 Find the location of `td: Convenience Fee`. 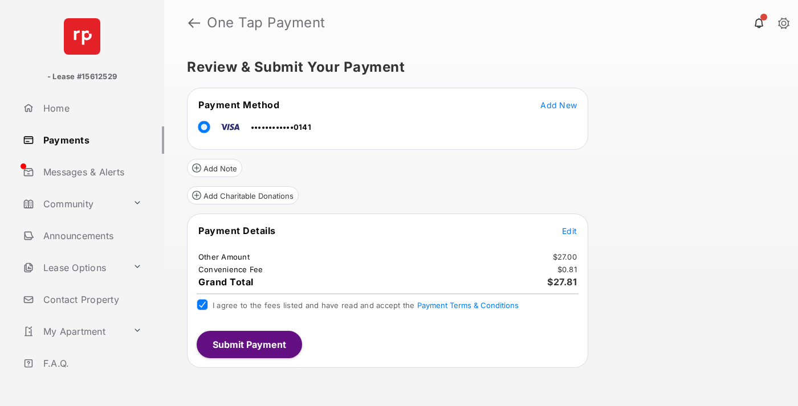

td: Convenience Fee is located at coordinates (231, 270).